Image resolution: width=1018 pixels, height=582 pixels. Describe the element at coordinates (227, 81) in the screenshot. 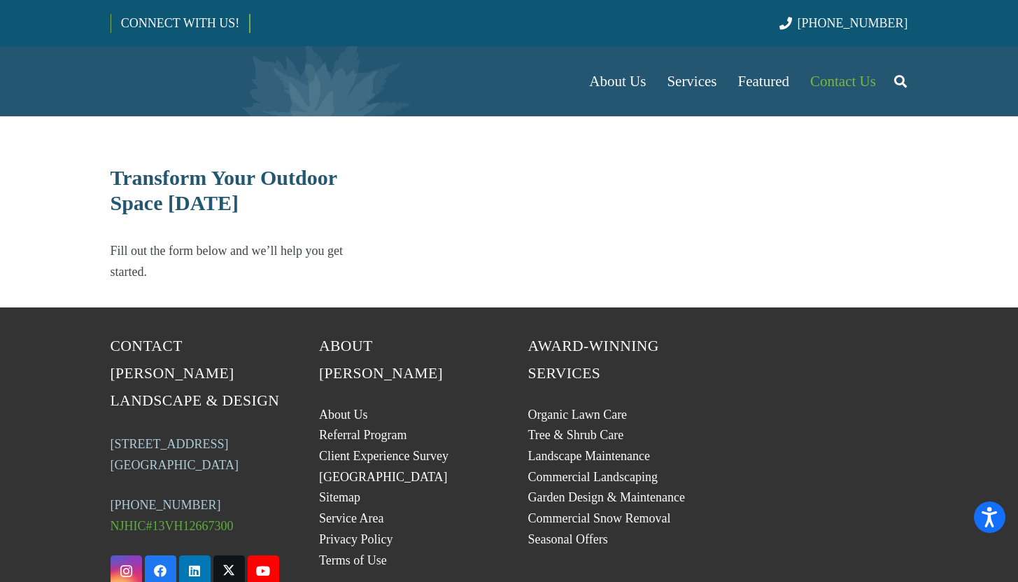

I see `a: Borst-Logo` at that location.